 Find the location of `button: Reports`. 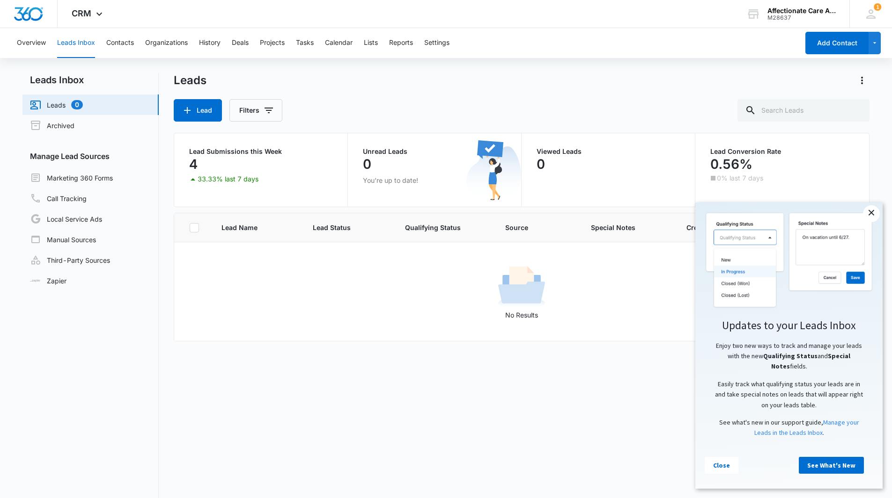

button: Reports is located at coordinates (401, 43).